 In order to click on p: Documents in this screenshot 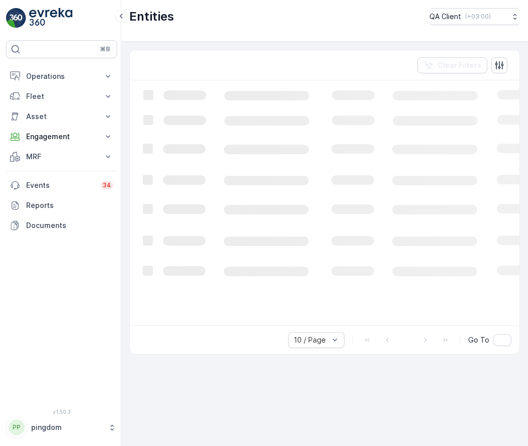, I will do `click(69, 226)`.